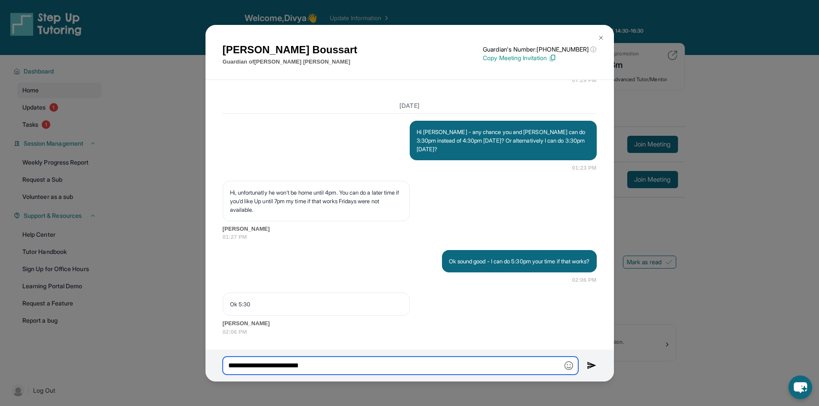 Image resolution: width=819 pixels, height=406 pixels. What do you see at coordinates (519, 261) in the screenshot?
I see `p: Ok sound good - I can do 5:30pm your time if that works?` at bounding box center [519, 261].